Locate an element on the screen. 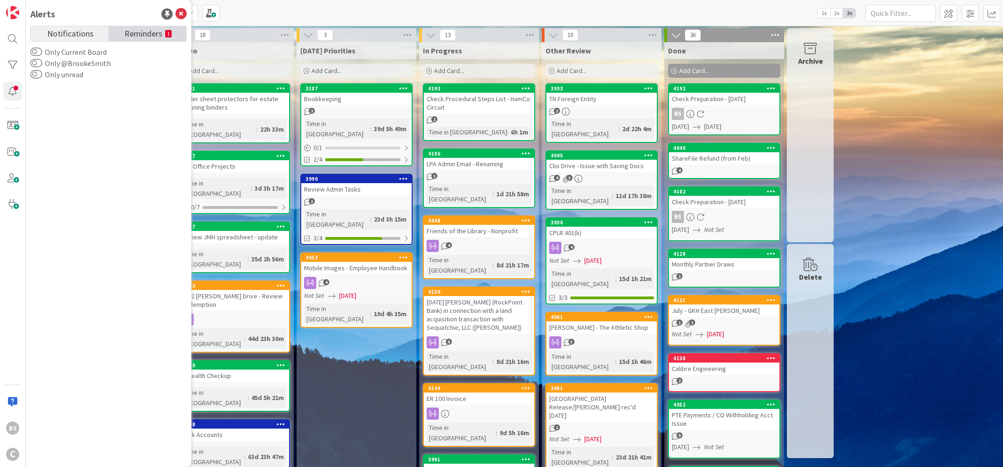 This screenshot has height=467, width=1003. div: 6h 1m is located at coordinates (519, 132).